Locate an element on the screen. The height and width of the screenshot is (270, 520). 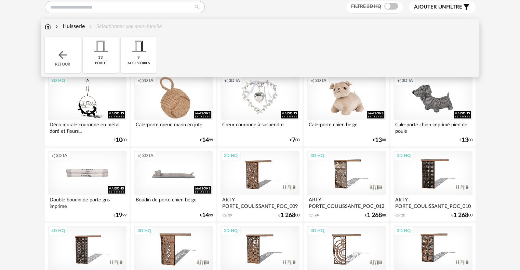
div: porte is located at coordinates (100, 63).